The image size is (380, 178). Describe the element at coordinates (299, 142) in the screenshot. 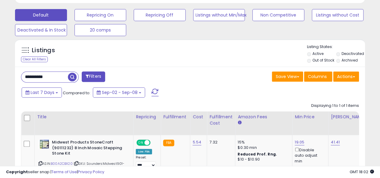

I see `a: 19.05` at that location.